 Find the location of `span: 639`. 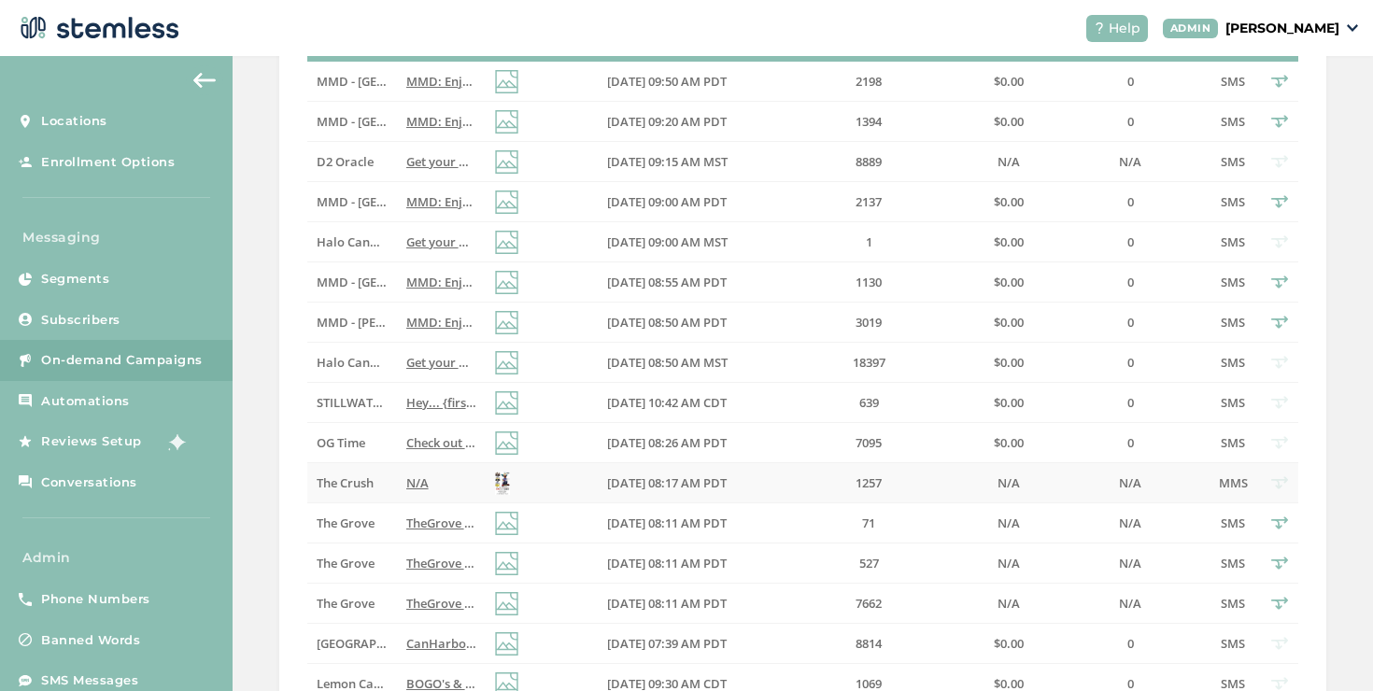

span: 639 is located at coordinates (869, 403).